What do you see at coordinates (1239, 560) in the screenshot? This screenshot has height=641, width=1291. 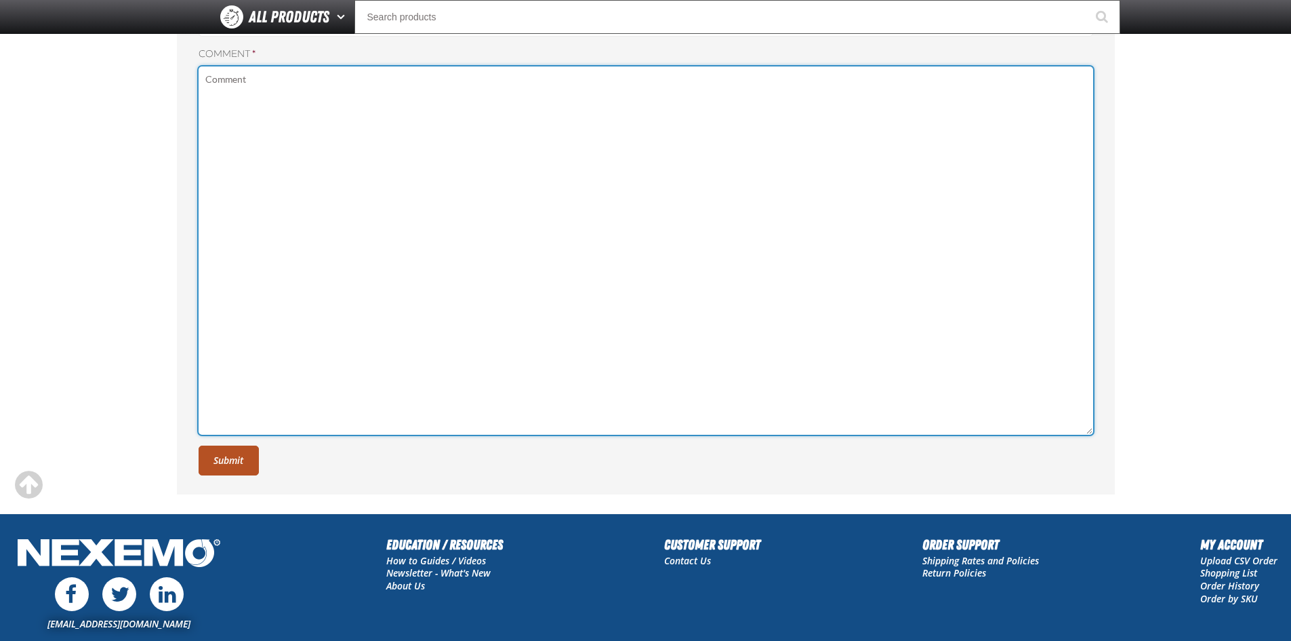 I see `a: Upload CSV Order` at bounding box center [1239, 560].